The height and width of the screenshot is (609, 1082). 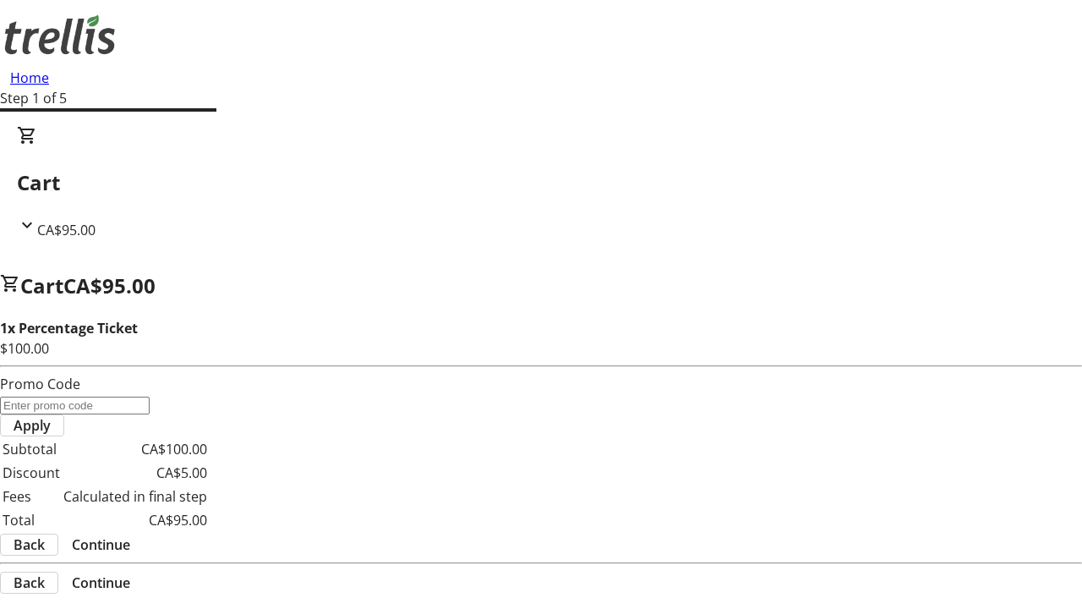 What do you see at coordinates (32, 425) in the screenshot?
I see `span: Apply` at bounding box center [32, 425].